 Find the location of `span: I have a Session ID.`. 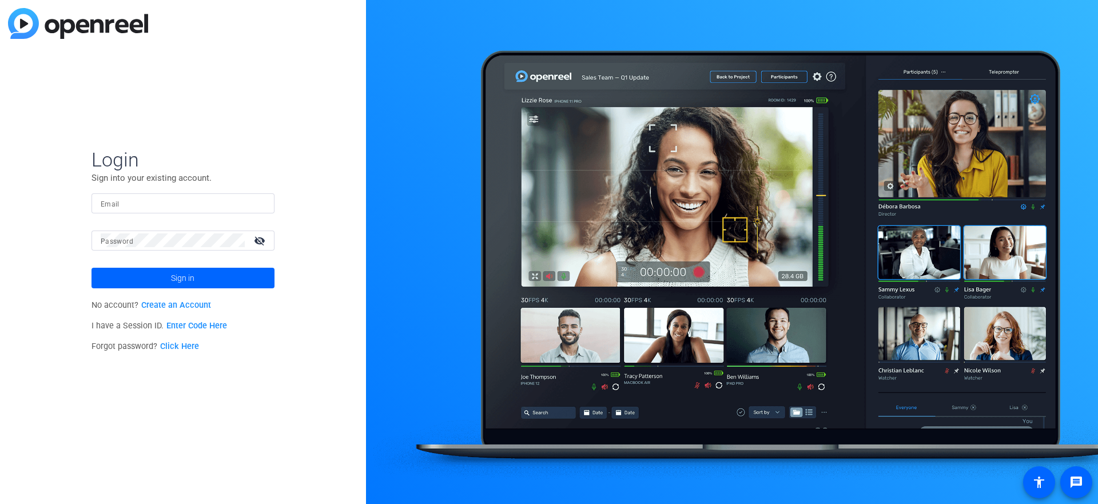

span: I have a Session ID. is located at coordinates (159, 325).